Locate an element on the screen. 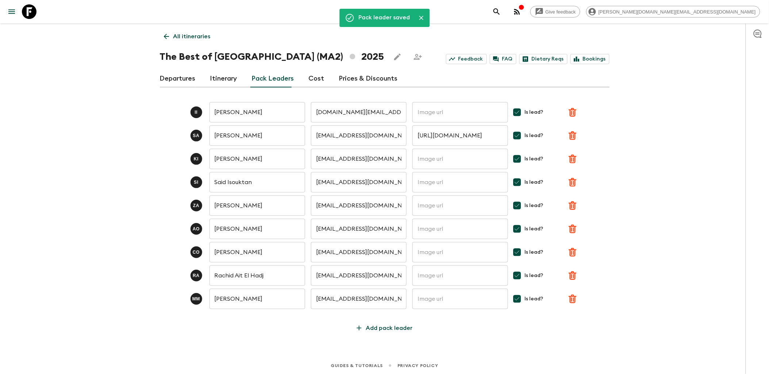 The image size is (769, 374). p: R A is located at coordinates (196, 276).